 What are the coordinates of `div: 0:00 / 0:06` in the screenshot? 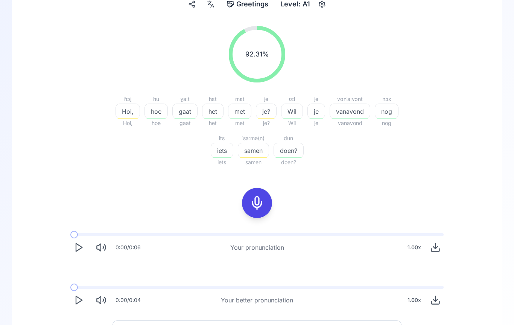 It's located at (128, 248).